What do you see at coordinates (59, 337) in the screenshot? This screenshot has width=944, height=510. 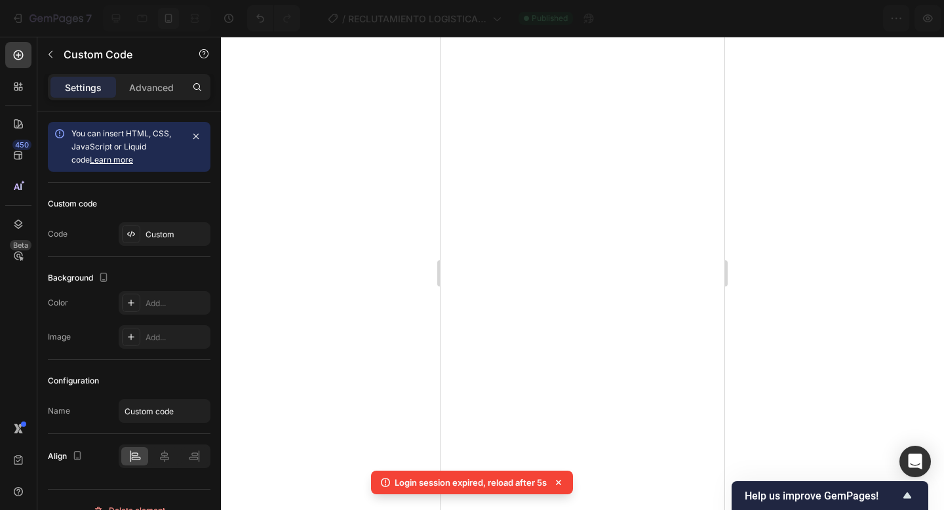 I see `div: Image` at bounding box center [59, 337].